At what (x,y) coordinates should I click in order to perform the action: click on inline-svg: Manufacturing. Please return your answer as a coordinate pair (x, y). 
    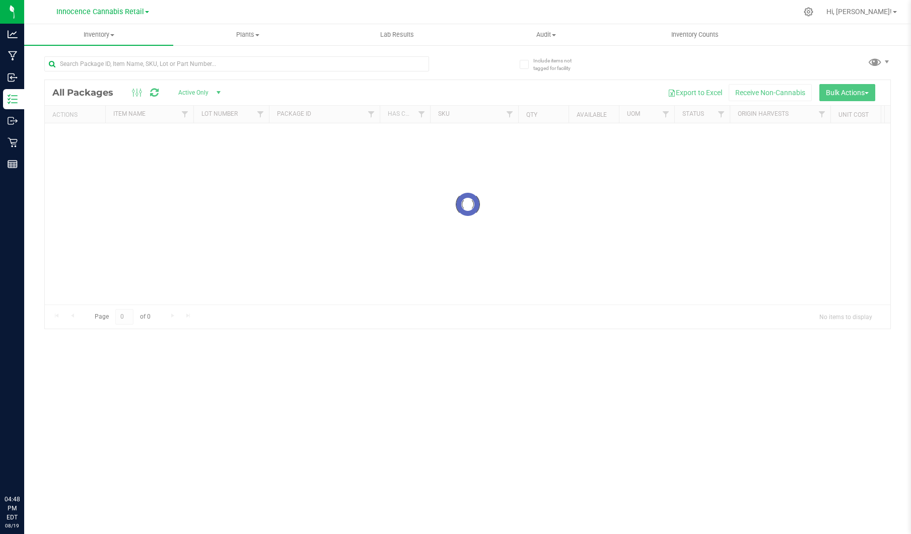
    Looking at the image, I should click on (13, 56).